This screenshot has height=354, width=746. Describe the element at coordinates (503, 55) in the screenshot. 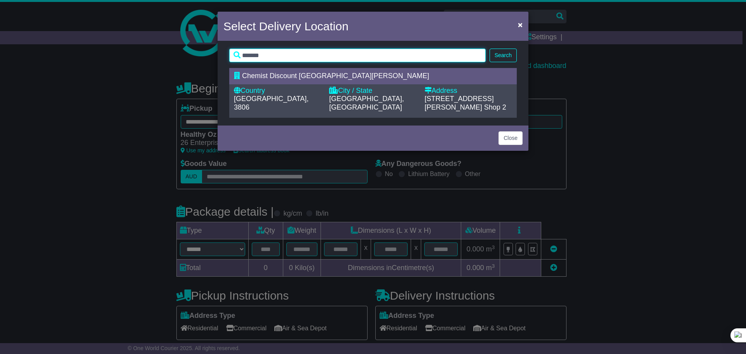

I see `button: Search` at that location.